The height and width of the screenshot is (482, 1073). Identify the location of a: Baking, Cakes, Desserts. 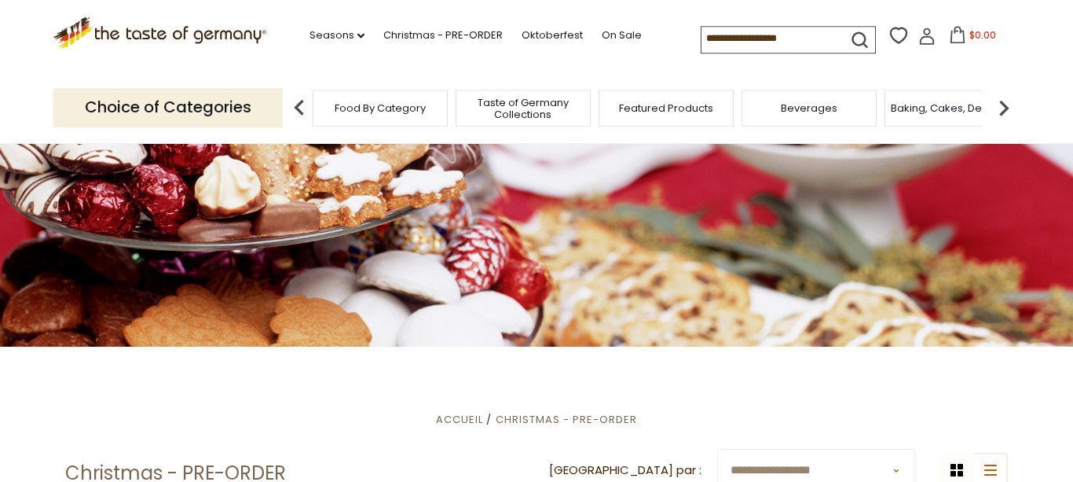
(951, 108).